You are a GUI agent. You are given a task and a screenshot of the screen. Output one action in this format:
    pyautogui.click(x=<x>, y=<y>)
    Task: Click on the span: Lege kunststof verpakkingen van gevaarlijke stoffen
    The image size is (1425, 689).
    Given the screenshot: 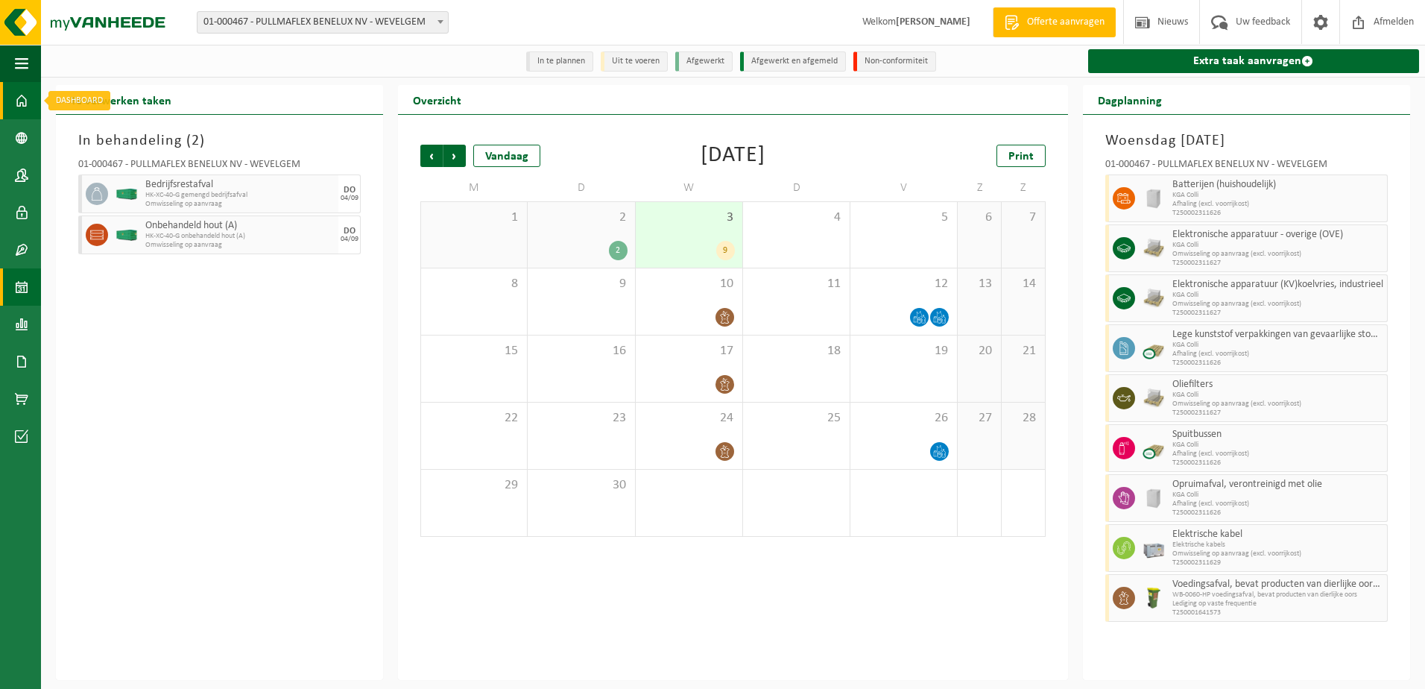 What is the action you would take?
    pyautogui.click(x=1278, y=335)
    